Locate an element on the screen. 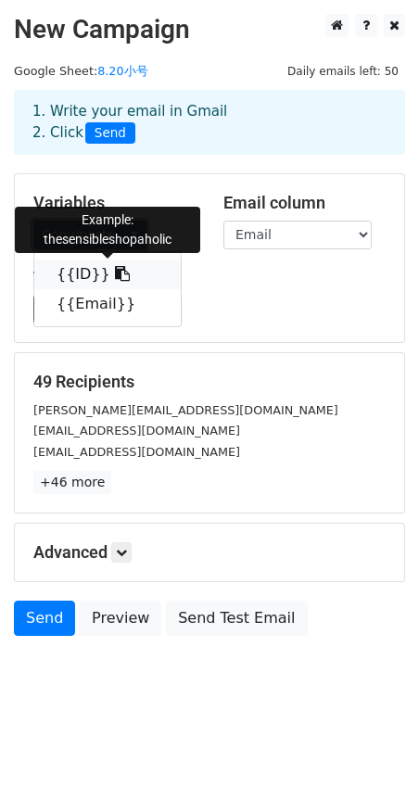 Image resolution: width=419 pixels, height=799 pixels. a: +46 more is located at coordinates (72, 482).